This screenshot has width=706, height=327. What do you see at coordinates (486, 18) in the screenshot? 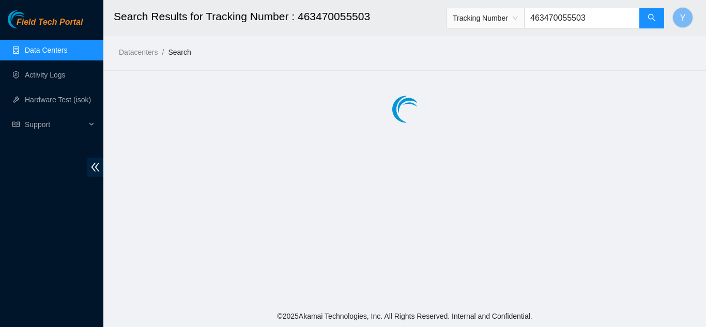
I see `span: Tracking Number` at bounding box center [486, 18].